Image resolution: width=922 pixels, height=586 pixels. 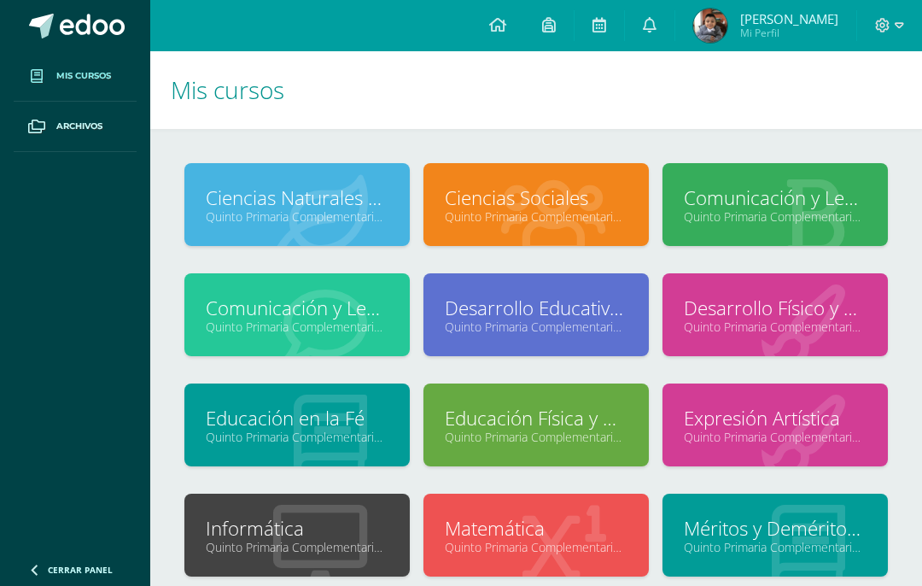 I want to click on a: Informática, so click(x=297, y=528).